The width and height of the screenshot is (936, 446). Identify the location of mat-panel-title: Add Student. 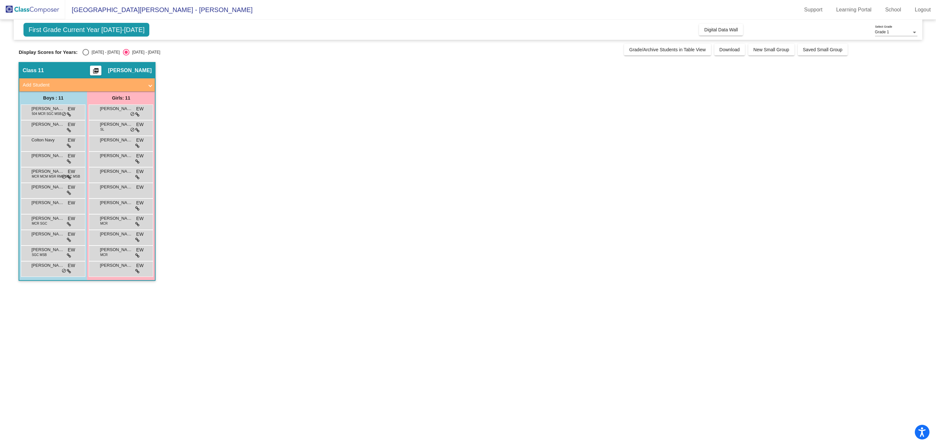
(83, 85).